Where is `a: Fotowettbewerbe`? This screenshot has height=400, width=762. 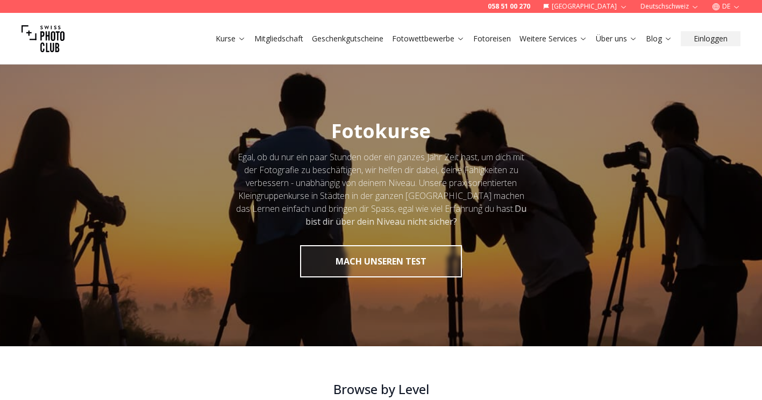
a: Fotowettbewerbe is located at coordinates (428, 39).